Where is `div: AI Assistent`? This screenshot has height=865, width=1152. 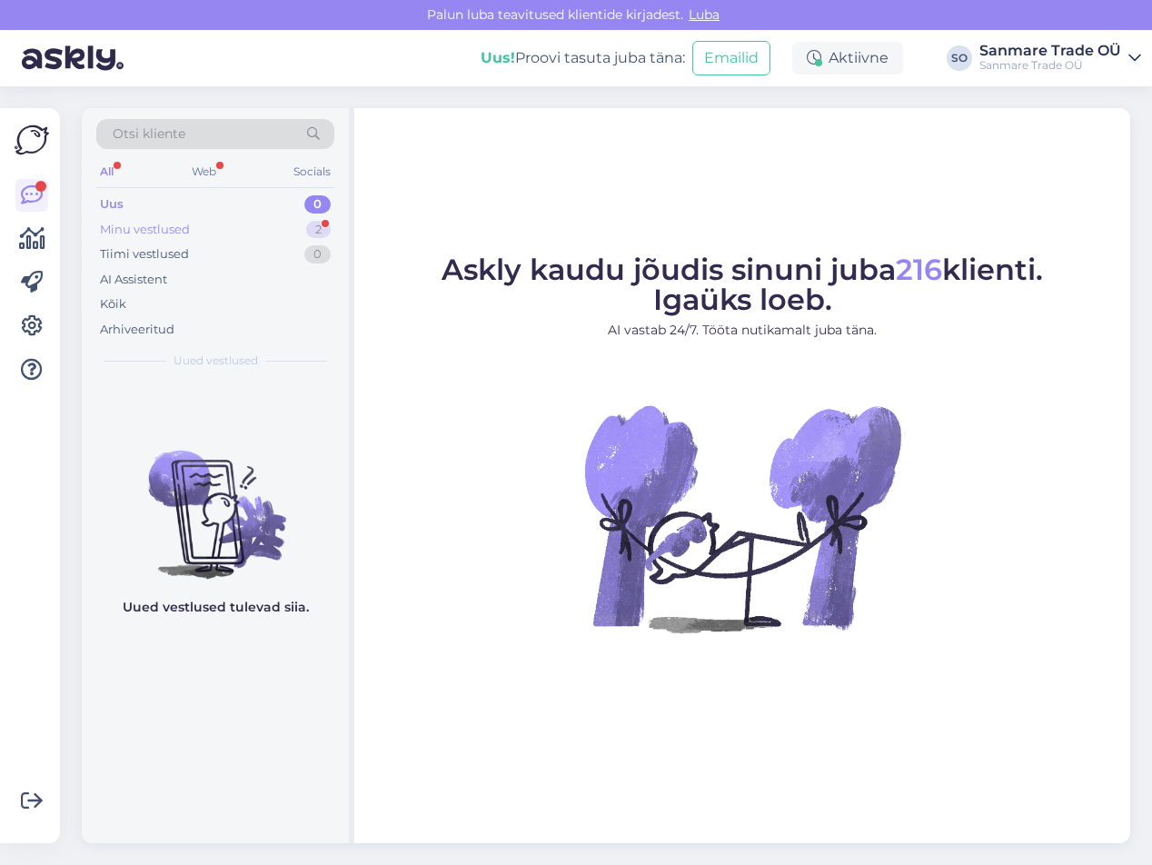
div: AI Assistent is located at coordinates (134, 280).